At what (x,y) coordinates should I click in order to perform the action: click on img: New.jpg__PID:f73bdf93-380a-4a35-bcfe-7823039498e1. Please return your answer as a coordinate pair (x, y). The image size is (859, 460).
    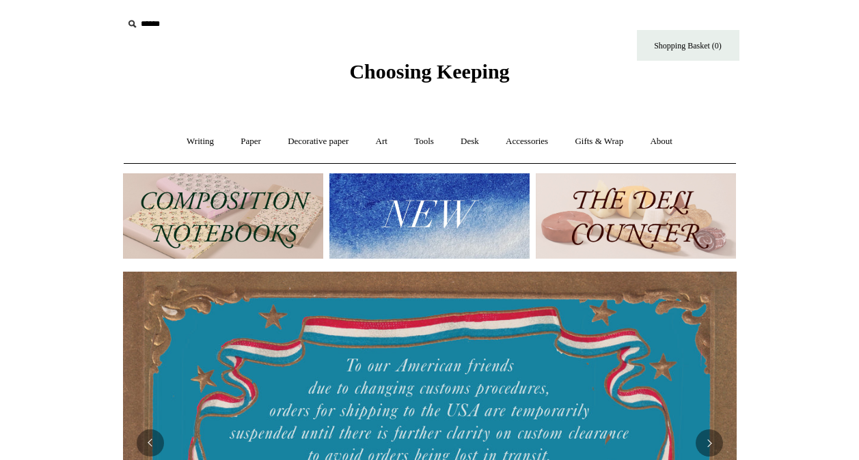
    Looking at the image, I should click on (429, 216).